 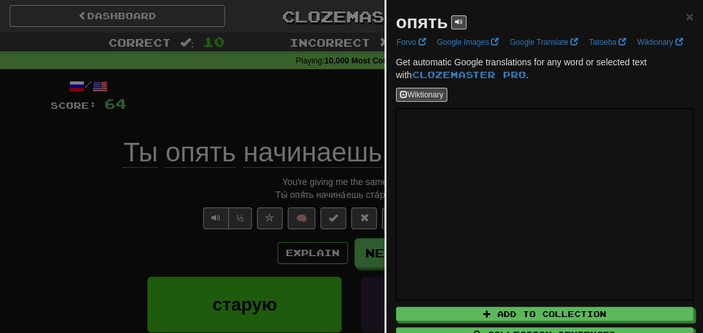 I want to click on button: Close, so click(x=689, y=16).